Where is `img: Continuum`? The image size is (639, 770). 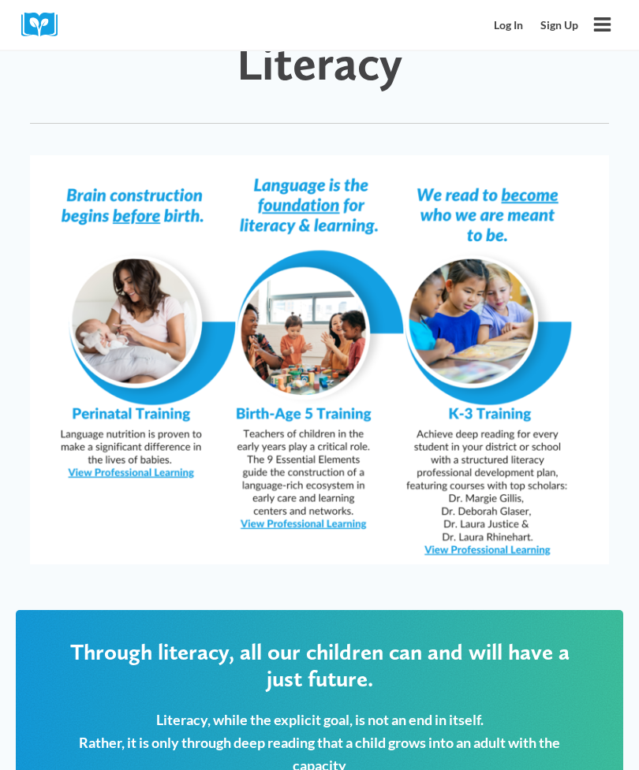
img: Continuum is located at coordinates (319, 360).